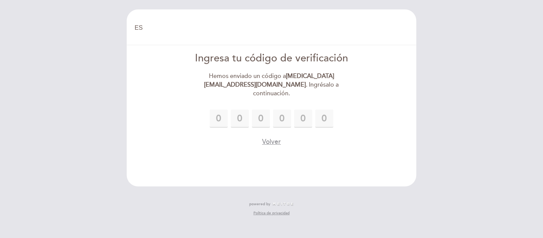 The image size is (543, 238). I want to click on button: Volver, so click(271, 142).